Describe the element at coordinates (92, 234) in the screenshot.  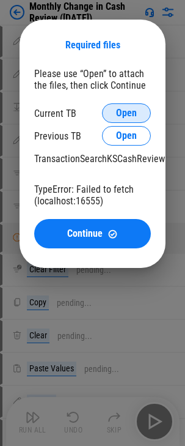
I see `button: ContinueContinue` at that location.